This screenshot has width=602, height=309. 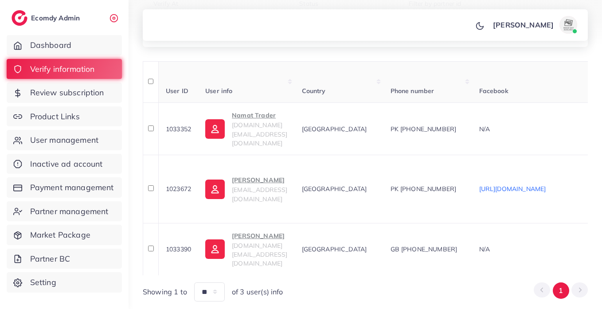 I want to click on span: Phone number, so click(x=412, y=91).